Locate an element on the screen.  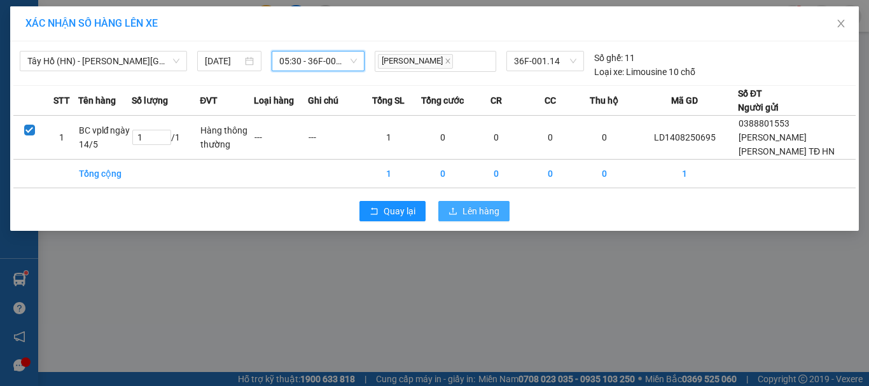
div: 11 is located at coordinates (614, 58).